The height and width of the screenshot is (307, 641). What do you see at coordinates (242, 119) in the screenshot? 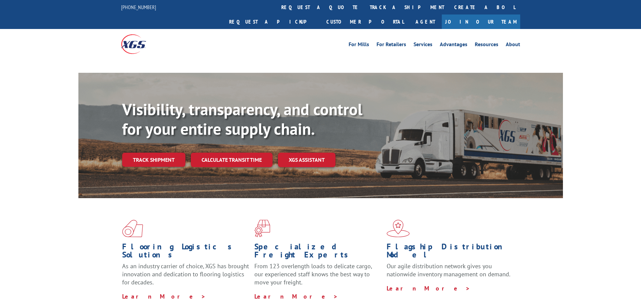
I see `b: Visibility, transparency, and control for your entire supply chain.` at bounding box center [242, 119].